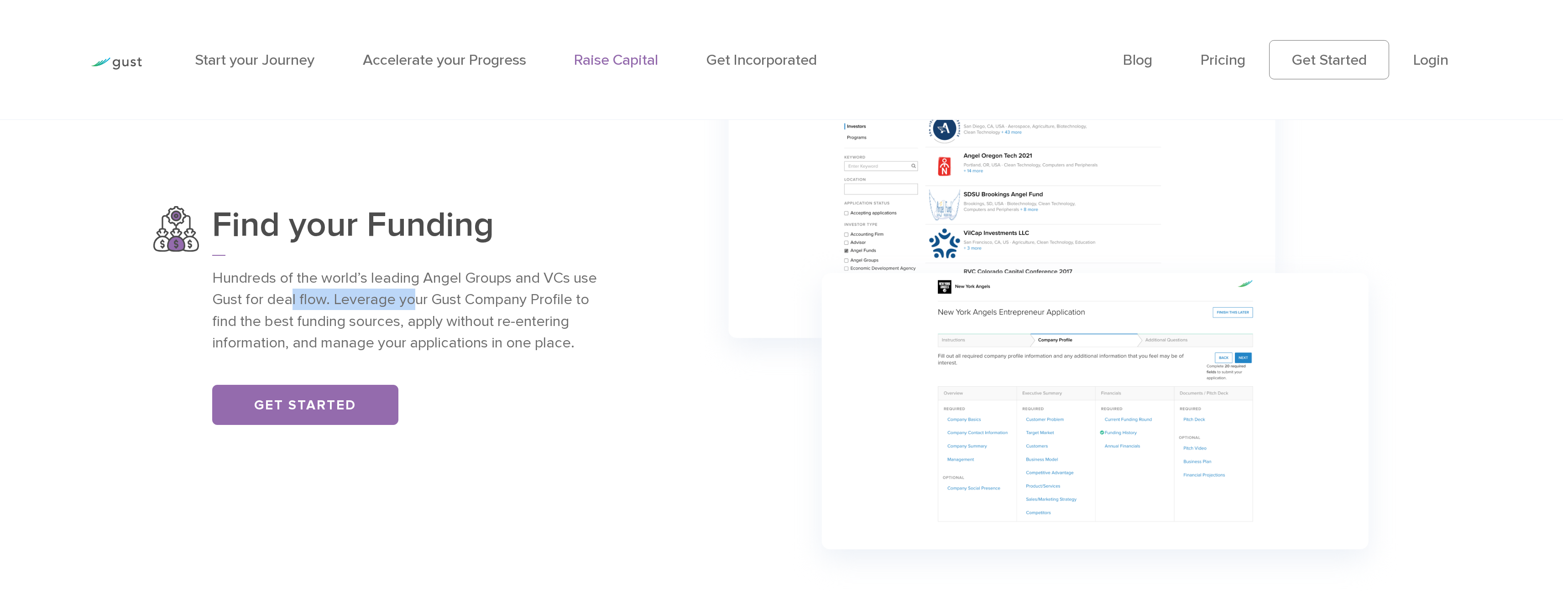 Image resolution: width=1563 pixels, height=595 pixels. I want to click on img: Gust Logo, so click(116, 63).